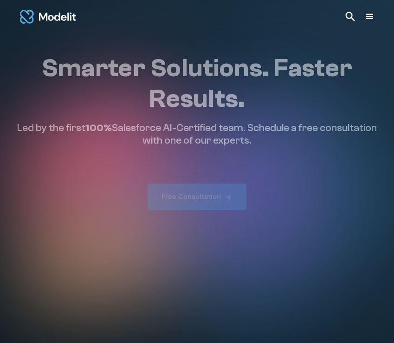  Describe the element at coordinates (98, 128) in the screenshot. I see `span: 100%` at that location.